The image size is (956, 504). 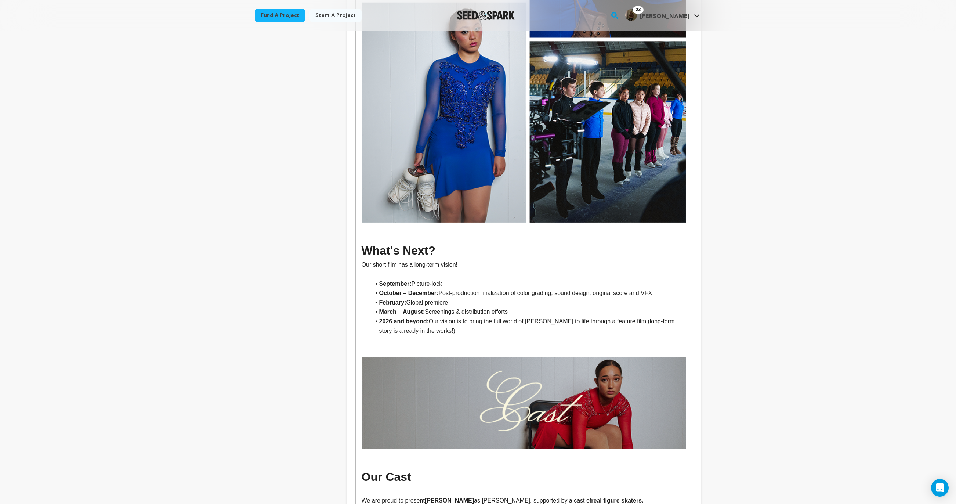 I want to click on span: We are proud to present, so click(x=393, y=500).